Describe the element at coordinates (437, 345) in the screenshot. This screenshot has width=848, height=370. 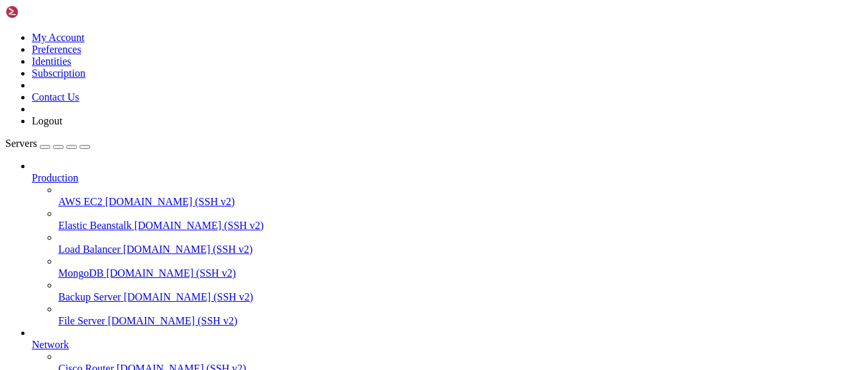
I see `a: Network` at that location.